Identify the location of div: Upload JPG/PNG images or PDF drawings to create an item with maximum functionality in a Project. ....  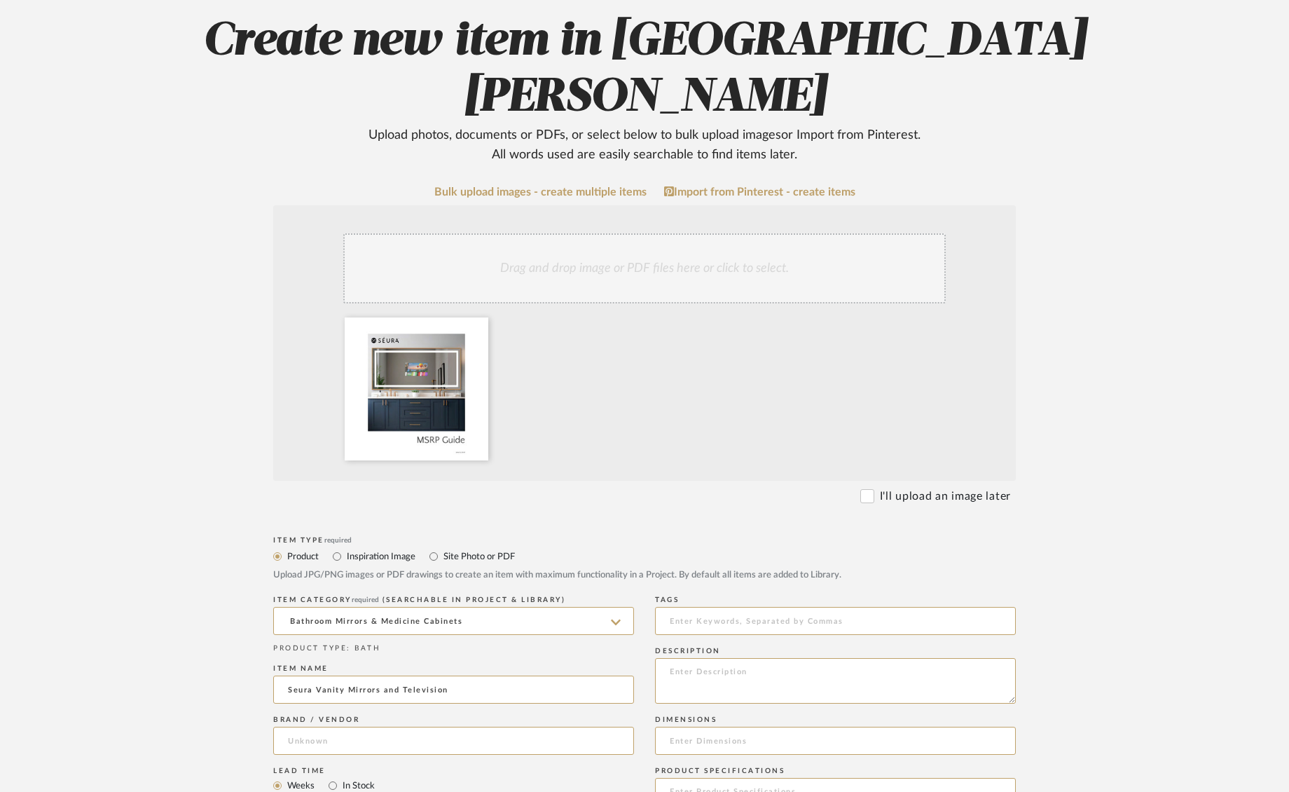
(645, 575).